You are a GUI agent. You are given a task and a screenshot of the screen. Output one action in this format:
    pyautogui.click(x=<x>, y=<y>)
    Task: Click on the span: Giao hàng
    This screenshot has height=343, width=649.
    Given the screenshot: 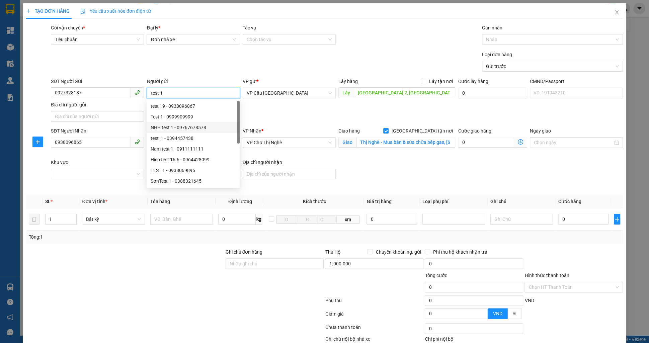 What is the action you would take?
    pyautogui.click(x=349, y=131)
    